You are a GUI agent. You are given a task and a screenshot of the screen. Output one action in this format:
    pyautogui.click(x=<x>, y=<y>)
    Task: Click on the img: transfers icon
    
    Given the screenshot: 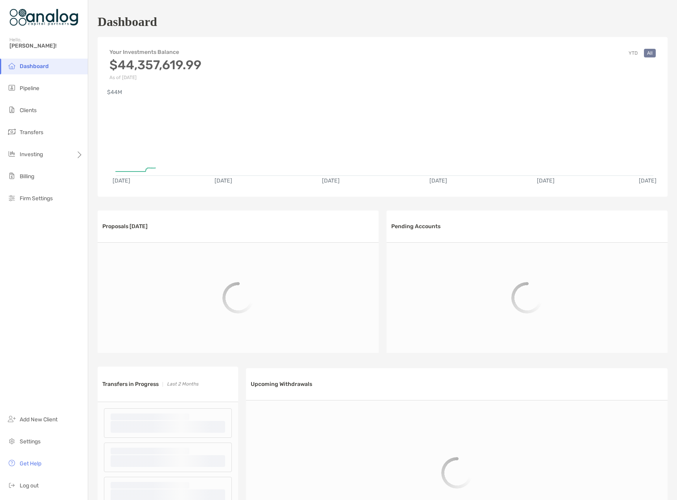 What is the action you would take?
    pyautogui.click(x=12, y=132)
    